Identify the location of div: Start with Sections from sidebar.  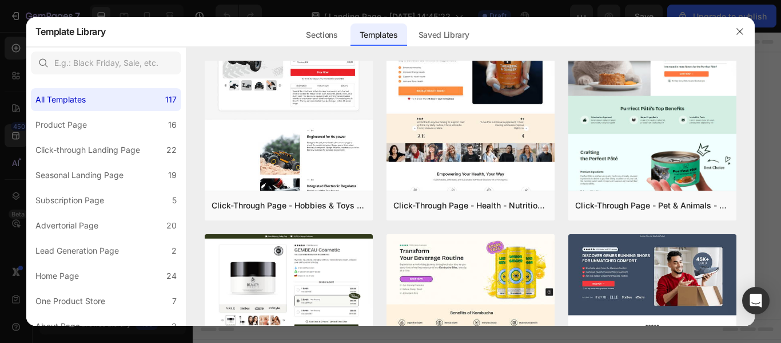
(343, 191).